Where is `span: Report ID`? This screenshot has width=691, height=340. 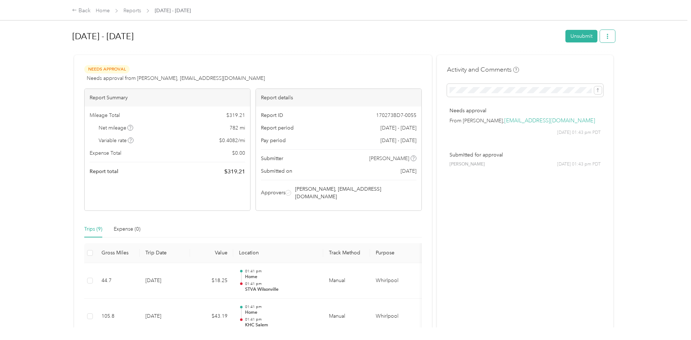
span: Report ID is located at coordinates (272, 115).